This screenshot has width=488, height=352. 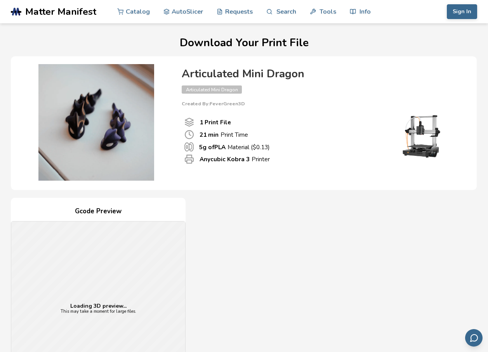 What do you see at coordinates (189, 147) in the screenshot?
I see `span: Material Used` at bounding box center [189, 147].